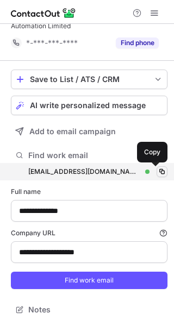 The height and width of the screenshot is (326, 174). I want to click on button: Reveal Button, so click(137, 43).